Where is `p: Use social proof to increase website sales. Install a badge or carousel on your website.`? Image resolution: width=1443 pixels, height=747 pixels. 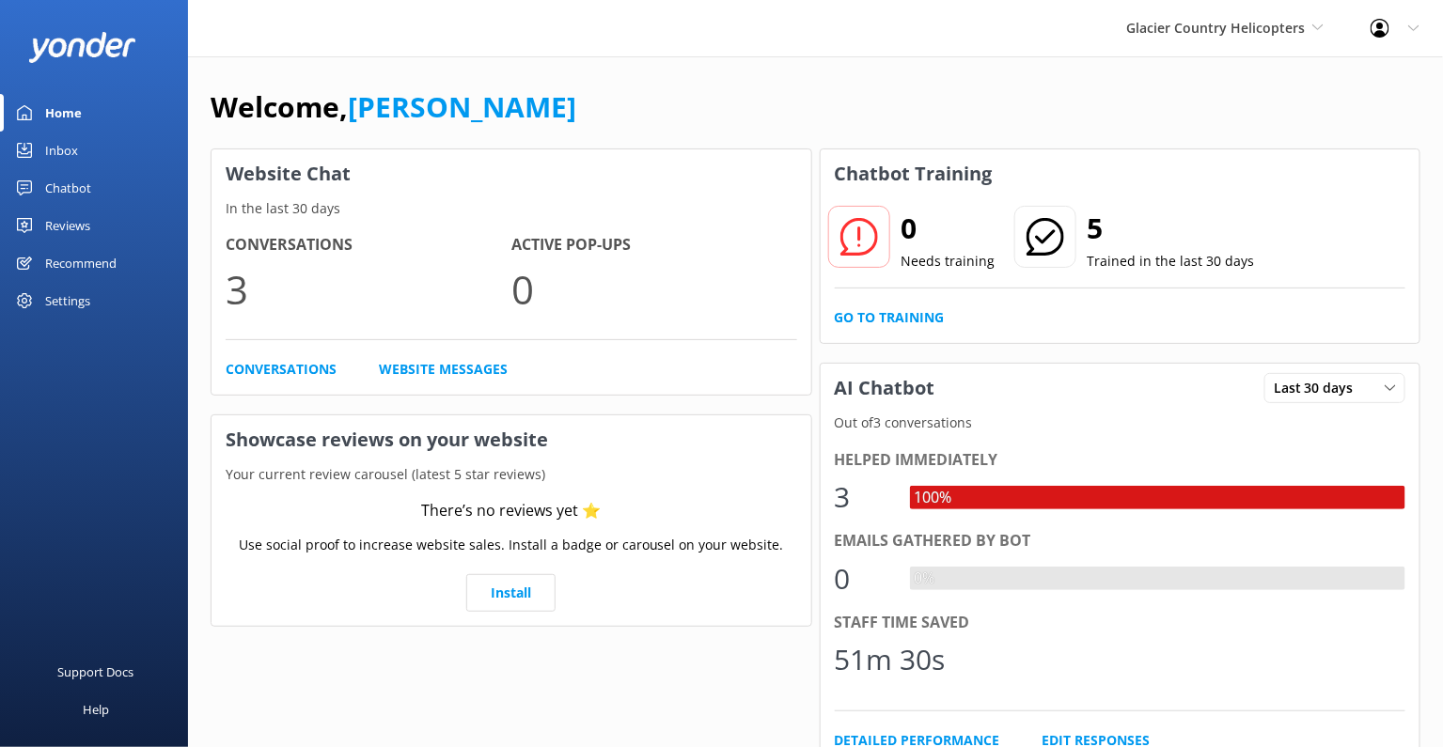
p: Use social proof to increase website sales. Install a badge or carousel on your website. is located at coordinates (511, 545).